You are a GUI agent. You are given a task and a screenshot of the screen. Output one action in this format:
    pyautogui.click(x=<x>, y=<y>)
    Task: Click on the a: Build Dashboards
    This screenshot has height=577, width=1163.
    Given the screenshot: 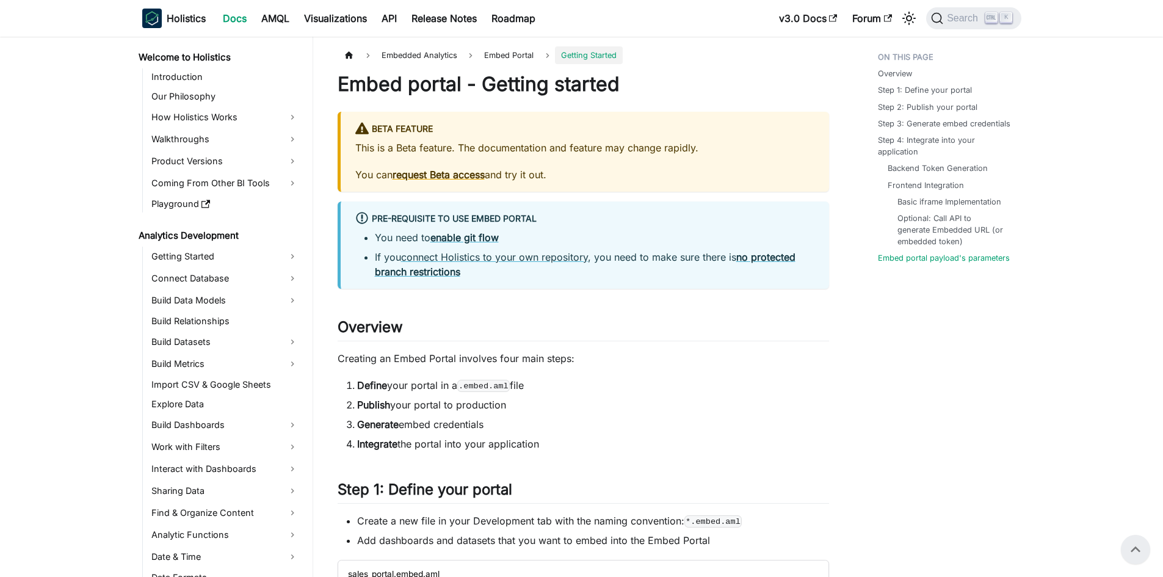 What is the action you would take?
    pyautogui.click(x=225, y=425)
    